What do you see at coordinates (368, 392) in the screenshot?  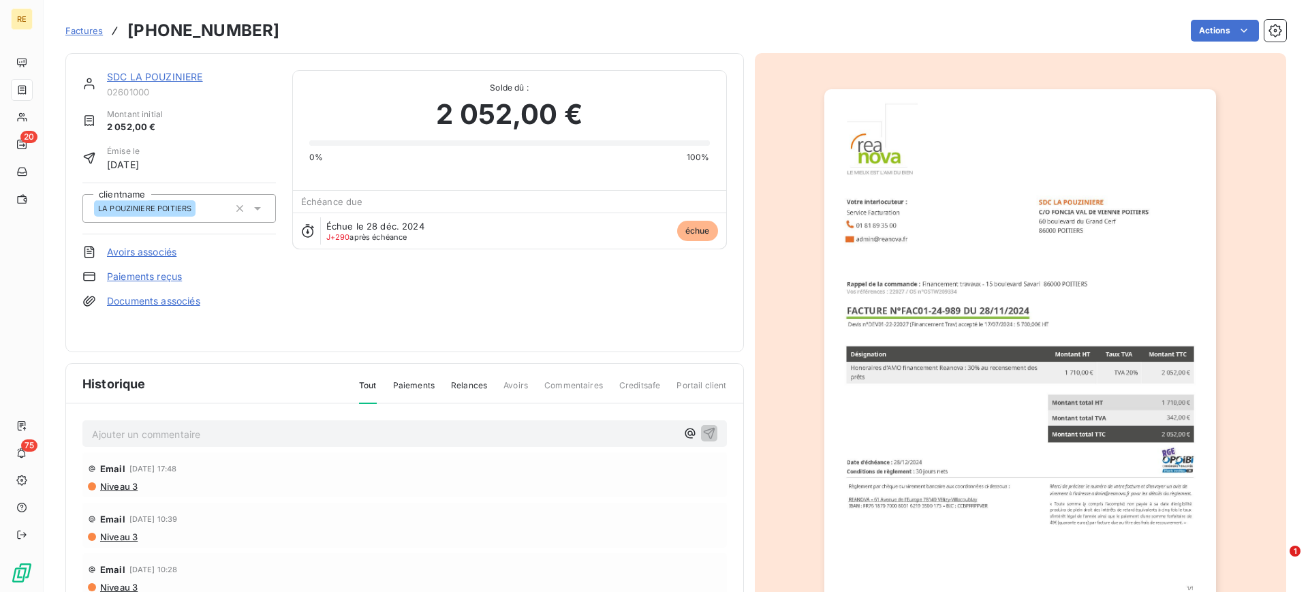 I see `span: Tout` at bounding box center [368, 392].